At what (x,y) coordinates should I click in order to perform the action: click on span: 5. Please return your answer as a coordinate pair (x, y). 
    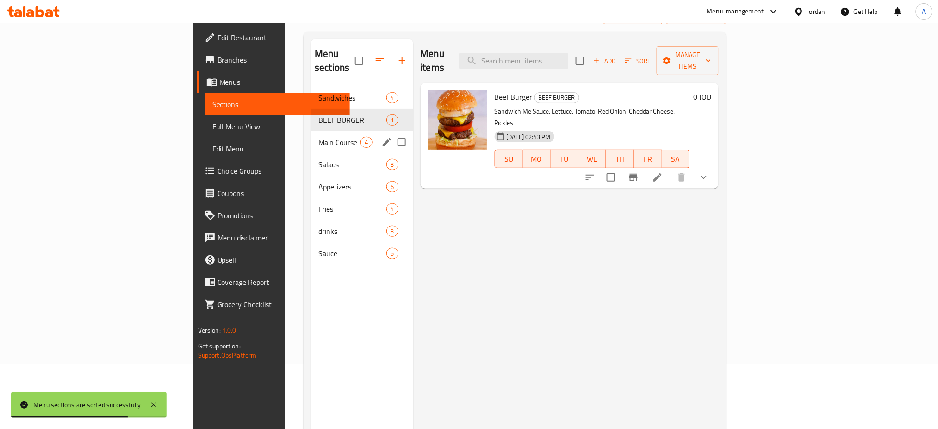
    Looking at the image, I should click on (392, 253).